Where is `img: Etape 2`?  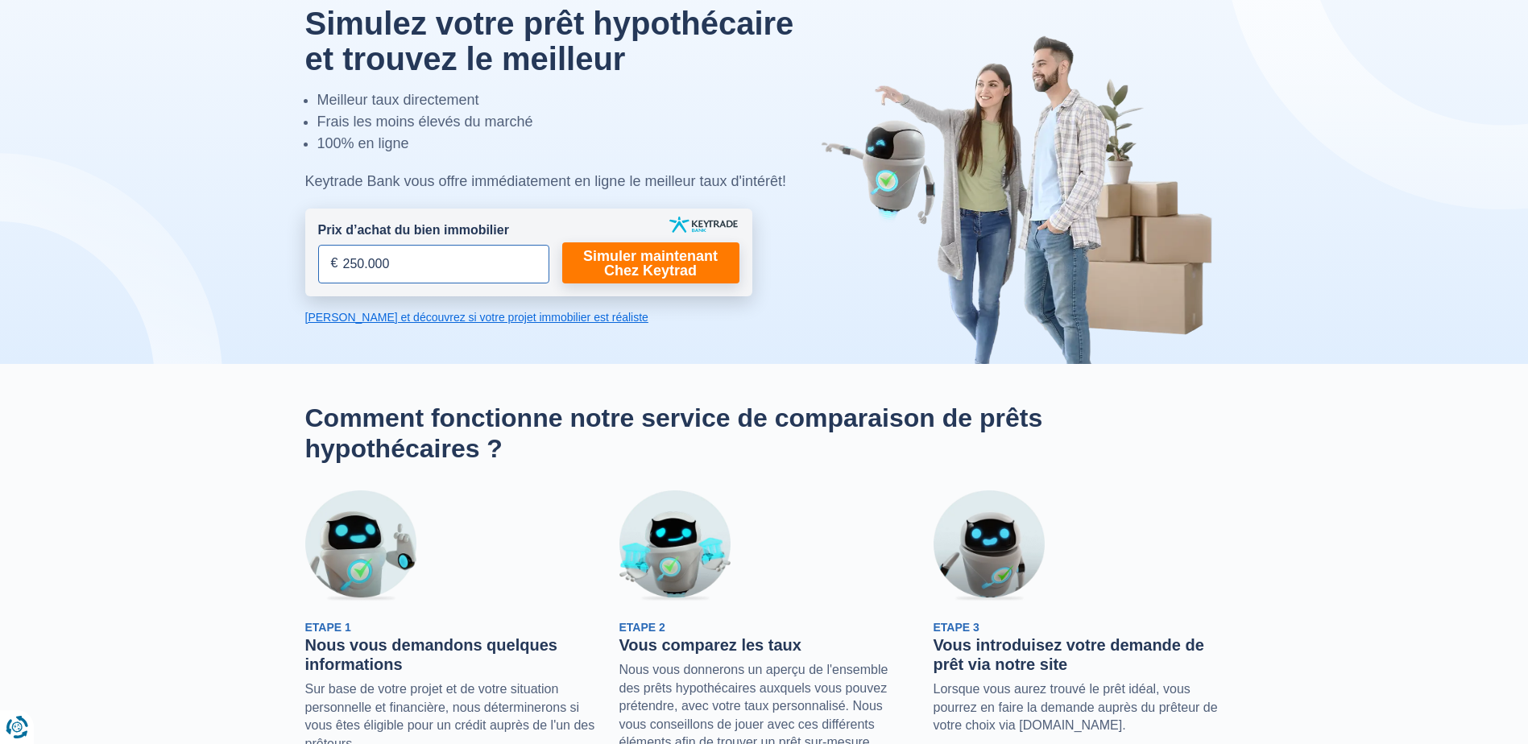
img: Etape 2 is located at coordinates (675, 546).